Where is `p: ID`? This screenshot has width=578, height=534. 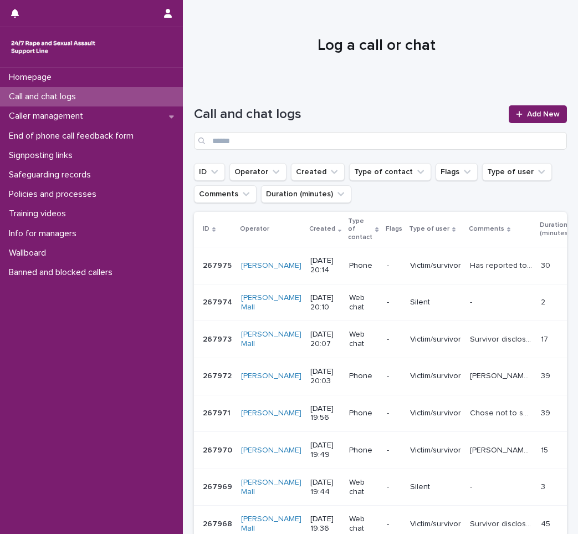
p: ID is located at coordinates (206, 229).